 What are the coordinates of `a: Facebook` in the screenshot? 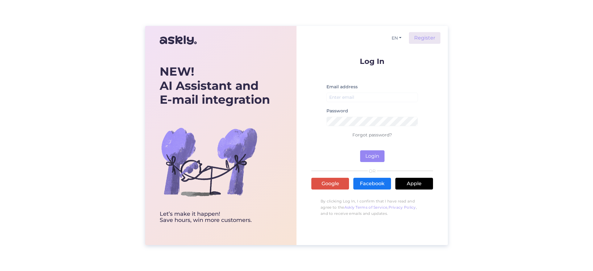 It's located at (372, 184).